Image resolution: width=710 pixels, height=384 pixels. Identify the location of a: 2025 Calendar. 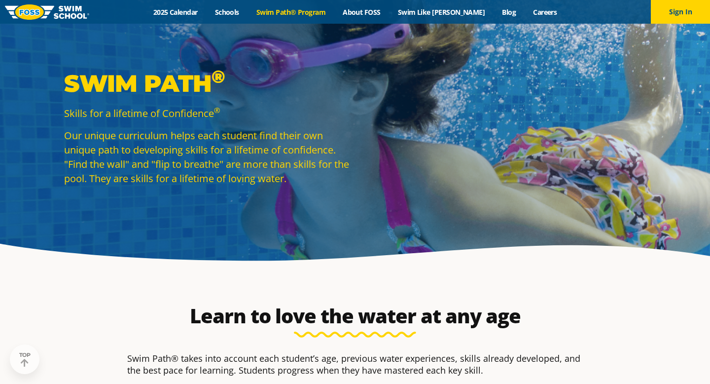
(175, 12).